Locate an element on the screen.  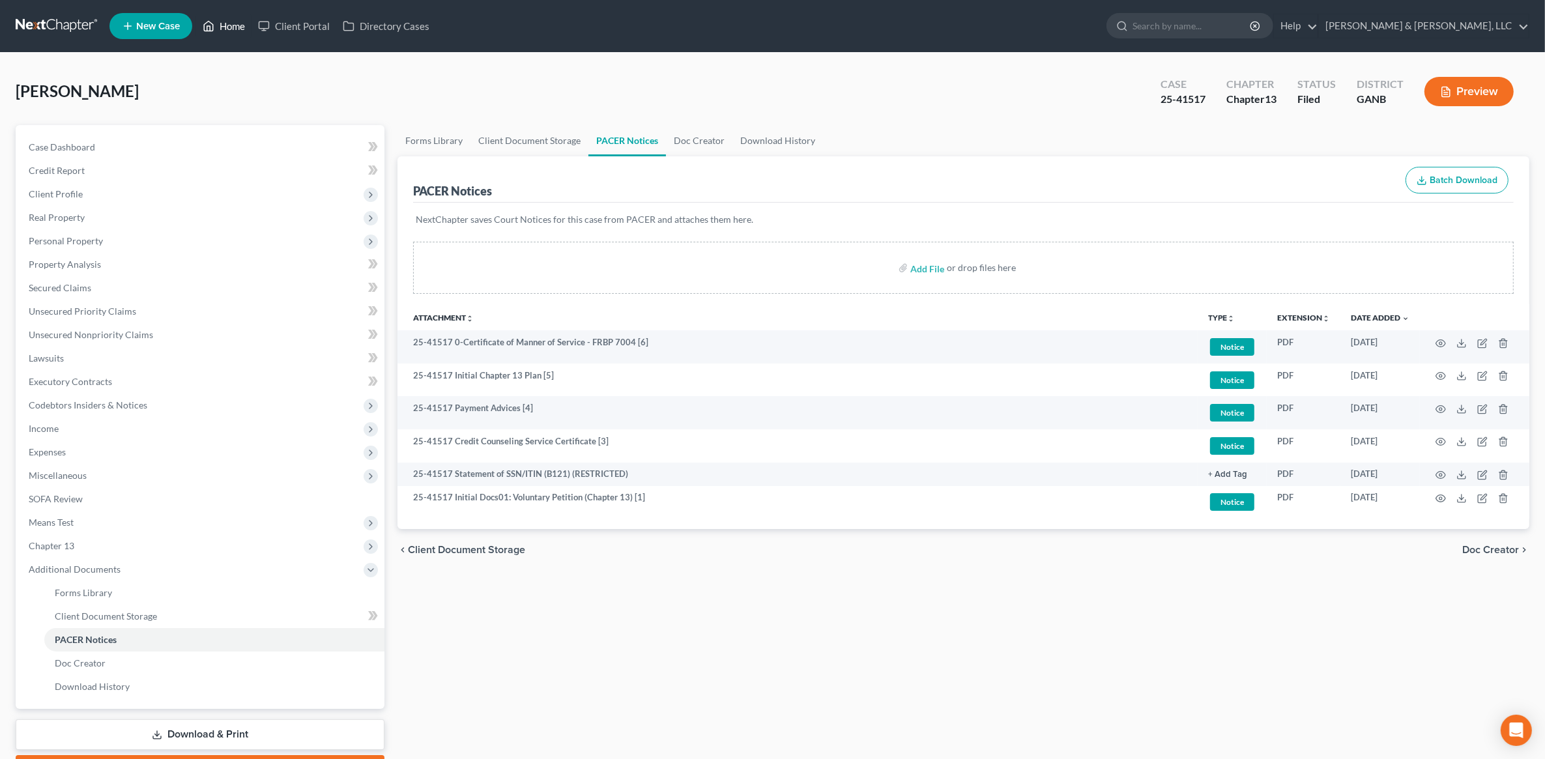
p: NextChapter saves Court Notices for this case from PACER and attaches them here. is located at coordinates (963, 220).